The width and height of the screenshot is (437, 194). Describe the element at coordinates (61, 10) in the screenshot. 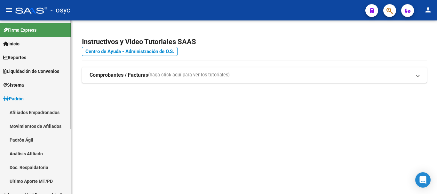

I see `span: - osyc` at that location.